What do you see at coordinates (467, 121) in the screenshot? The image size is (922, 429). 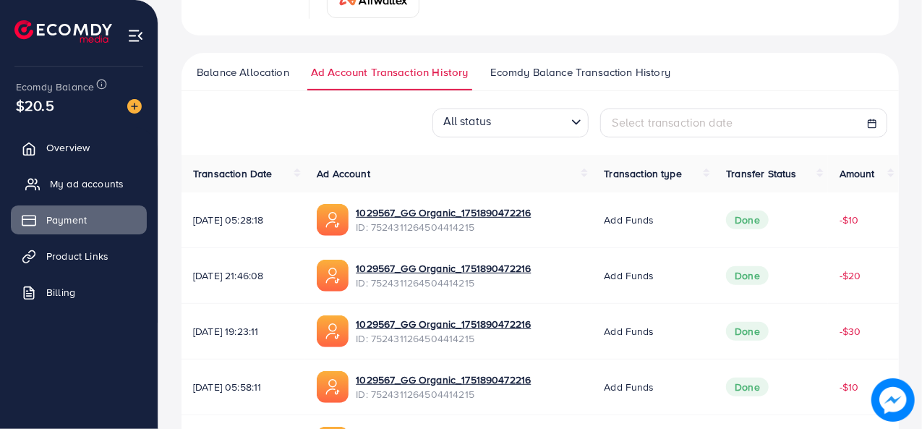 I see `span: All status` at bounding box center [467, 121].